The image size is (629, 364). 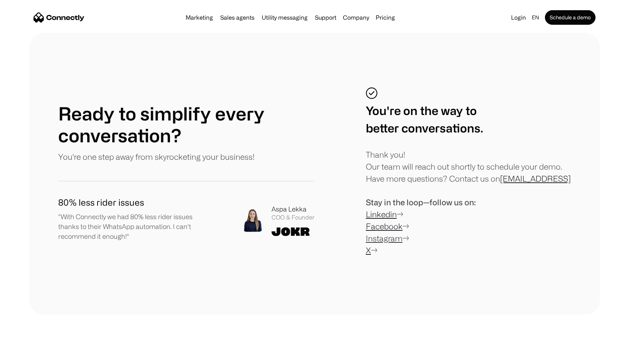 What do you see at coordinates (518, 17) in the screenshot?
I see `a: Login` at bounding box center [518, 17].